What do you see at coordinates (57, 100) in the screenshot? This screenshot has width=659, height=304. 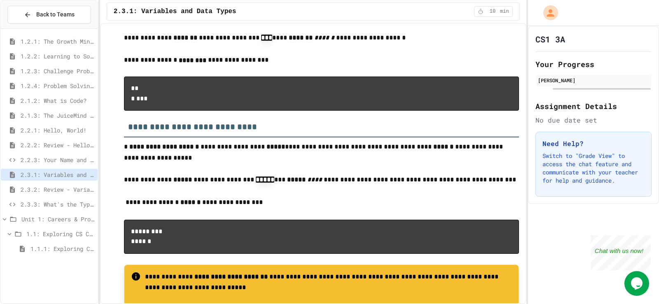 I see `span: 2.1.2: What is Code?` at bounding box center [57, 100].